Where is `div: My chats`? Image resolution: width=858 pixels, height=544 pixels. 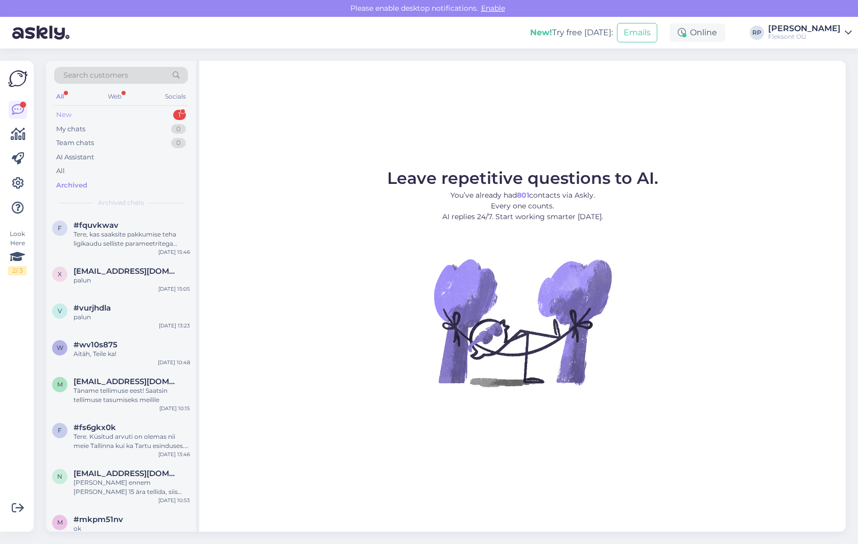 div: My chats is located at coordinates (71, 129).